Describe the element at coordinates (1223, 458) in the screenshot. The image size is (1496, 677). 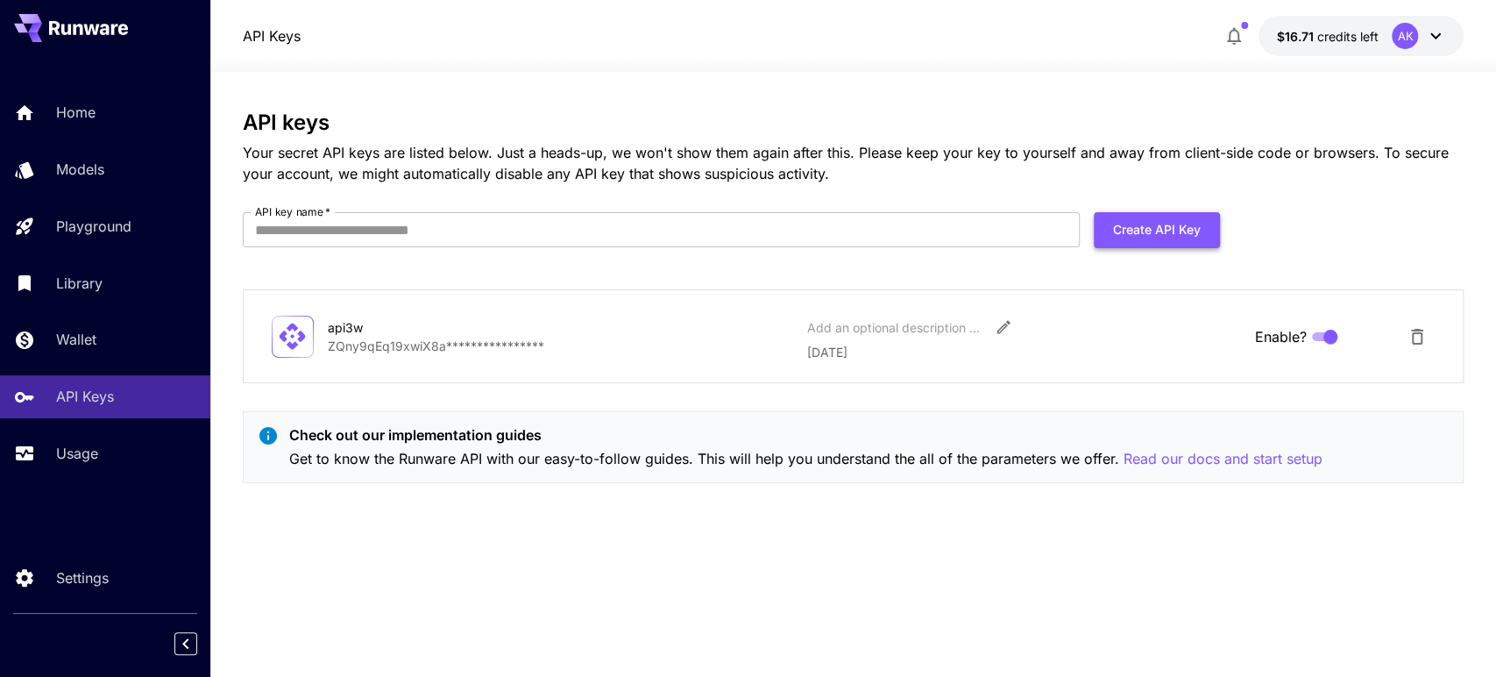
I see `button: Read our docs and start setup` at that location.